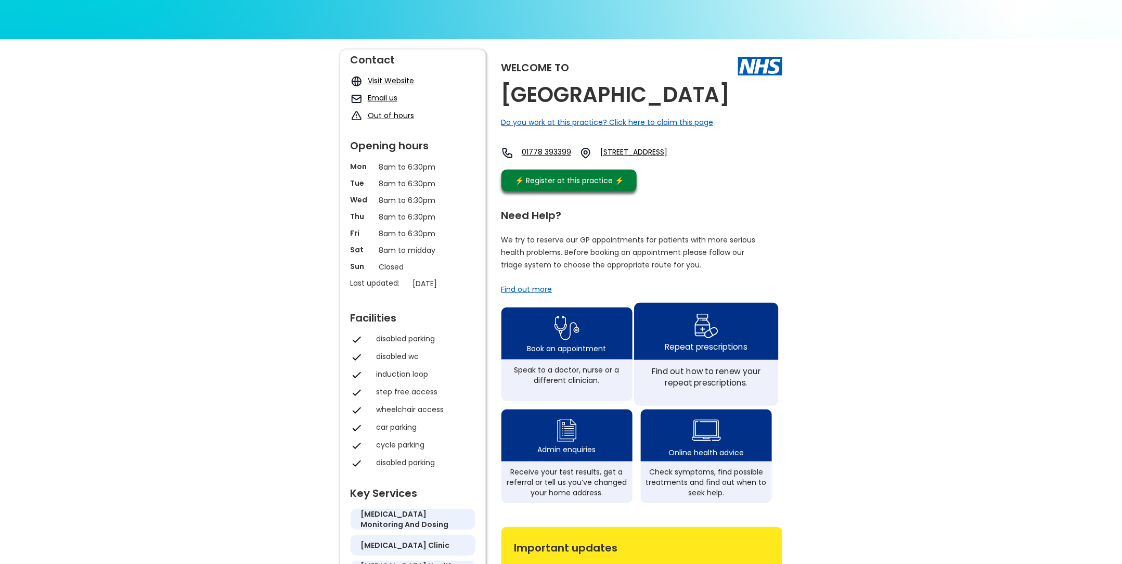 This screenshot has width=1122, height=564. I want to click on a: ⚡️ Register at this practice ⚡️, so click(569, 181).